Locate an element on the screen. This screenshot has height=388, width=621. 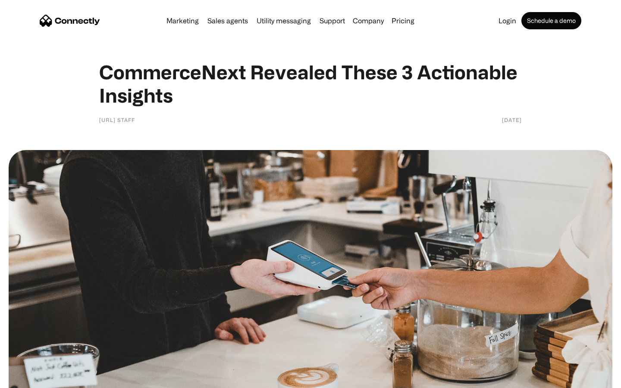
a: Sales agents is located at coordinates (228, 21).